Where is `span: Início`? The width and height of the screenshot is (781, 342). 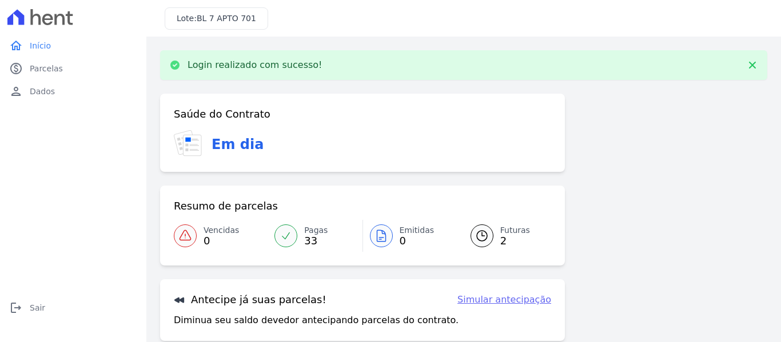 span: Início is located at coordinates (40, 46).